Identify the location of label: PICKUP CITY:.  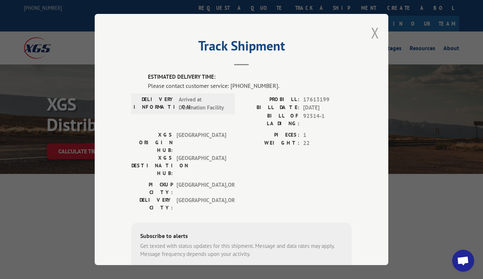
(152, 189).